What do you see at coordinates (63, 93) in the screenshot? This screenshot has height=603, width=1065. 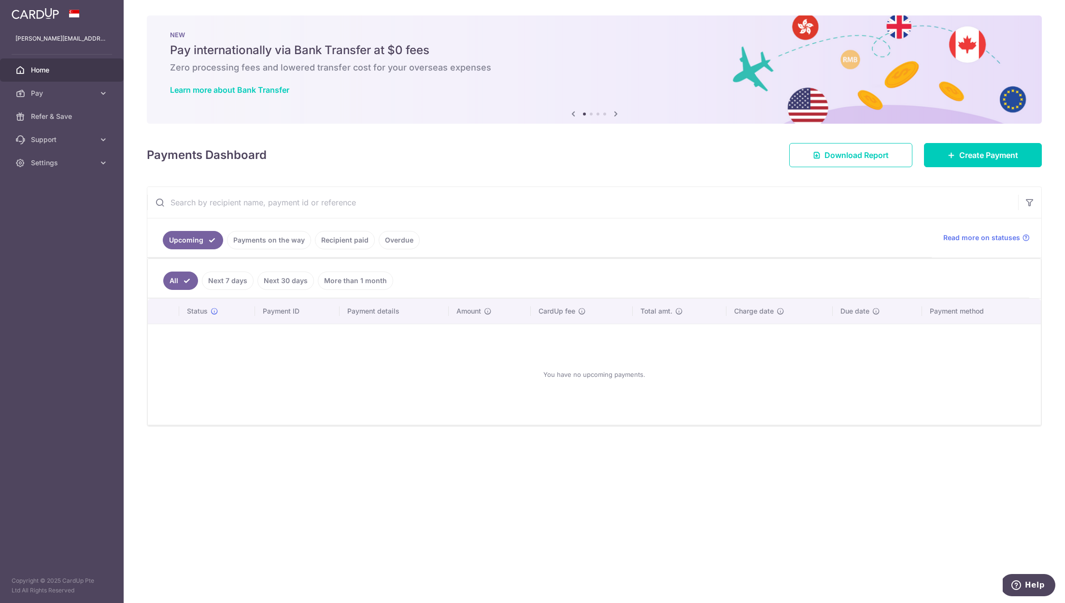 I see `span: Pay` at bounding box center [63, 93].